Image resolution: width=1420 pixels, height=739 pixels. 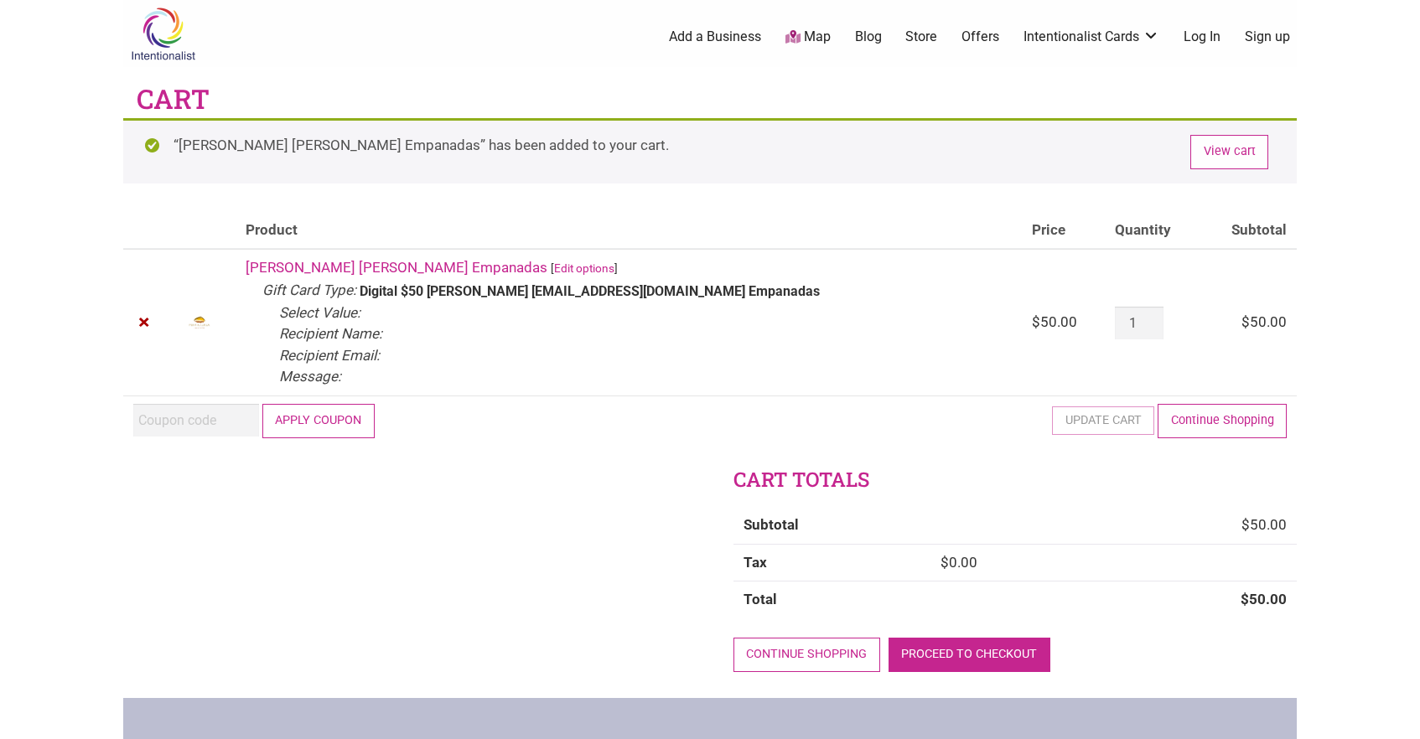 What do you see at coordinates (831, 599) in the screenshot?
I see `th: Total` at bounding box center [831, 599].